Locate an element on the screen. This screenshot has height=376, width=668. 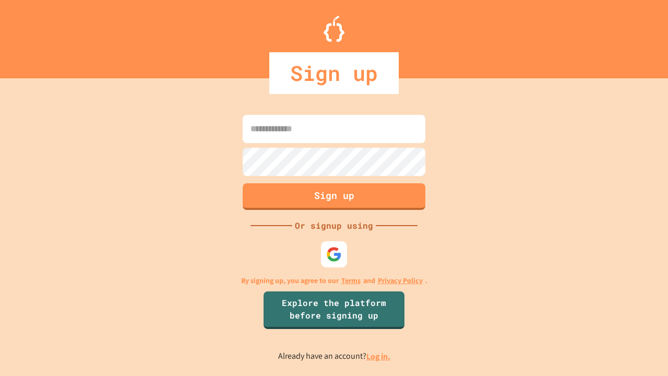
a: Privacy Policy is located at coordinates (400, 280).